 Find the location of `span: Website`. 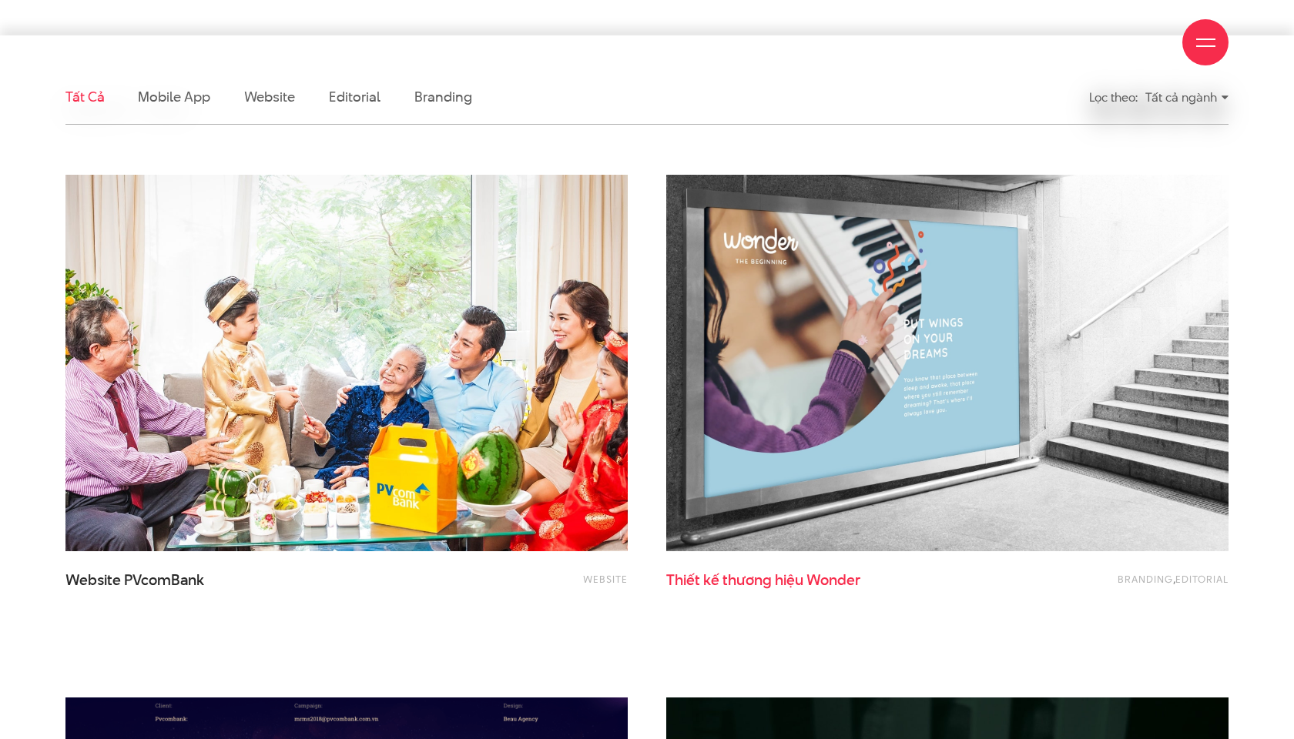

span: Website is located at coordinates (93, 580).